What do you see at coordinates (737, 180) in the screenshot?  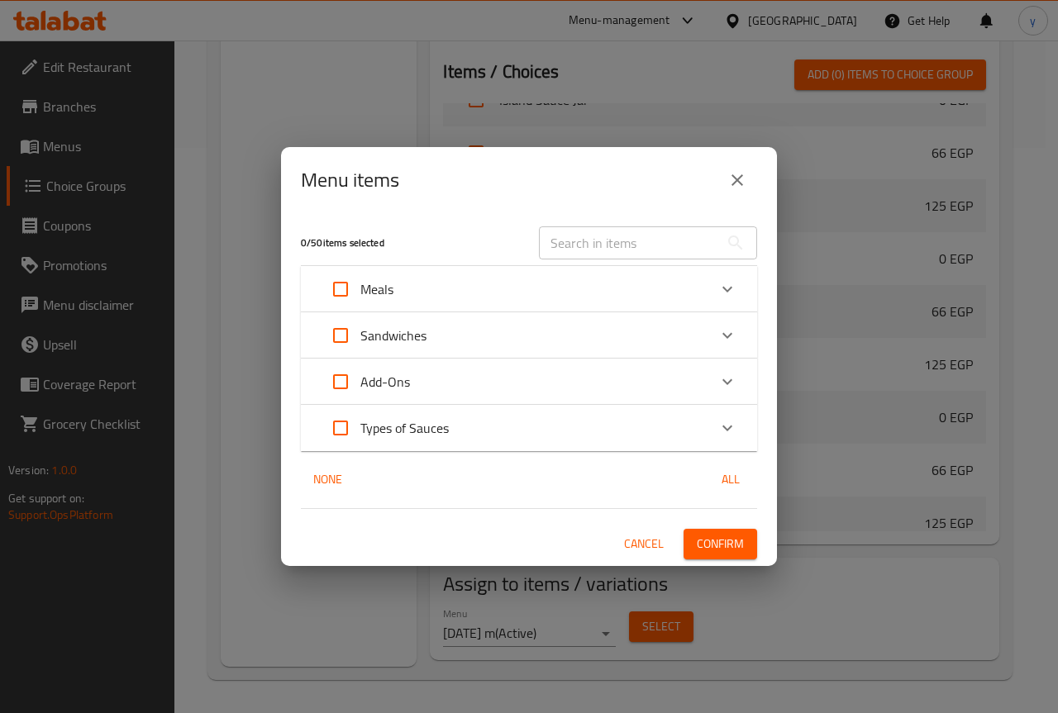 I see `button: close` at bounding box center [737, 180].